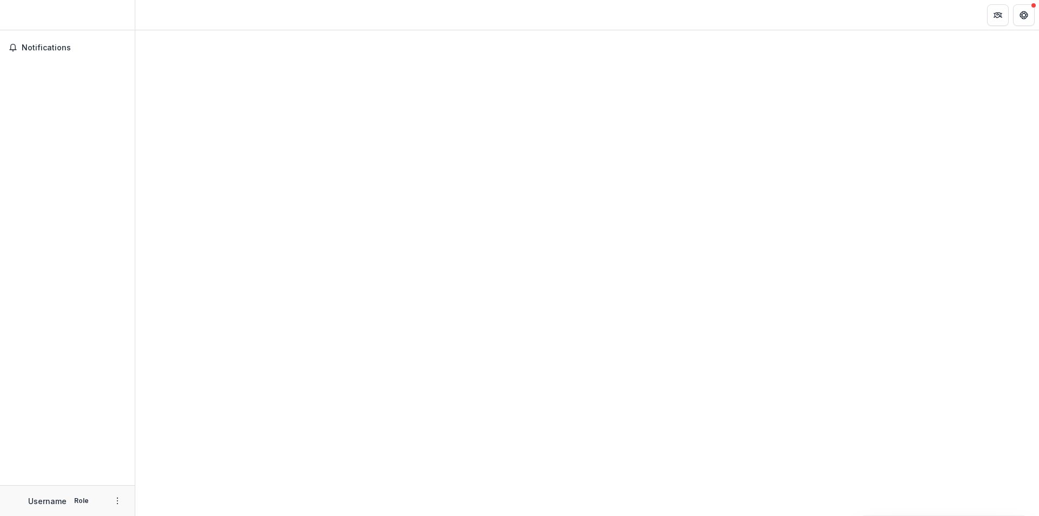 This screenshot has width=1039, height=516. What do you see at coordinates (117, 501) in the screenshot?
I see `button: More` at bounding box center [117, 501].